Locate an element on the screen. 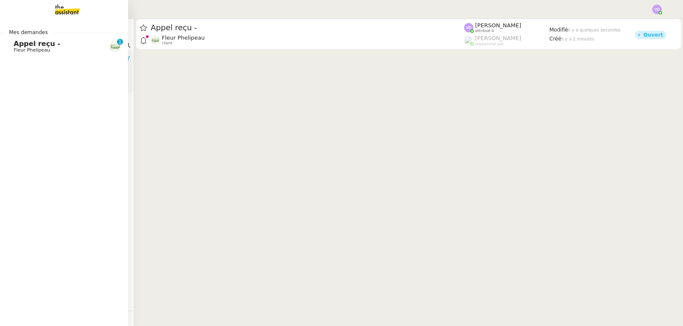 This screenshot has height=326, width=683. nz-badge-sup: 1 is located at coordinates (120, 42).